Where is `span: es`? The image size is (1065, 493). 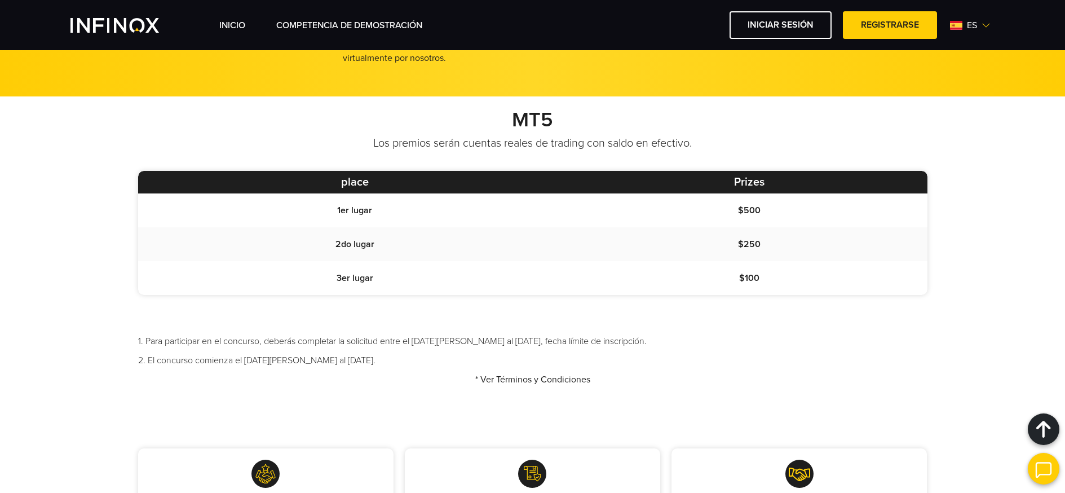
span: es is located at coordinates (972, 25).